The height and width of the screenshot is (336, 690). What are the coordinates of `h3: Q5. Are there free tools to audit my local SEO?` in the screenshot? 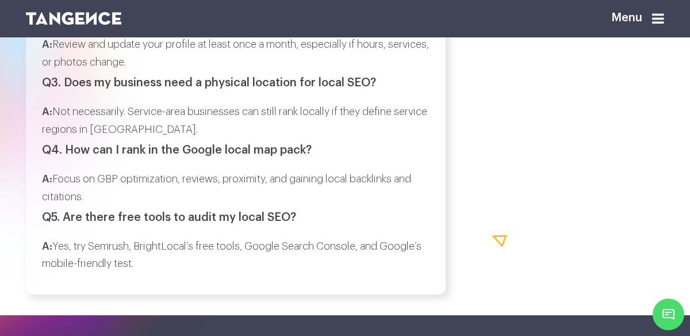 It's located at (236, 217).